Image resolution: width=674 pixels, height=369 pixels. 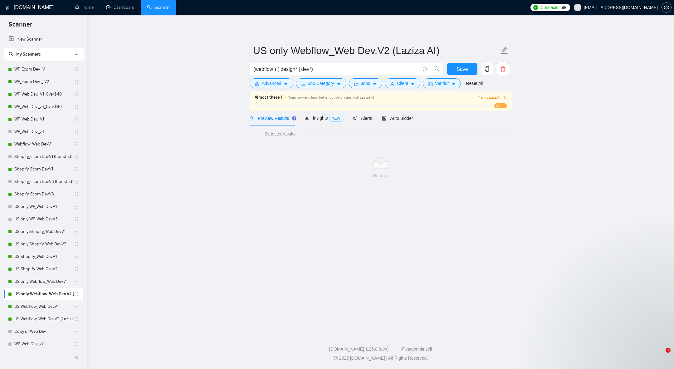 I want to click on span: Client, so click(x=402, y=83).